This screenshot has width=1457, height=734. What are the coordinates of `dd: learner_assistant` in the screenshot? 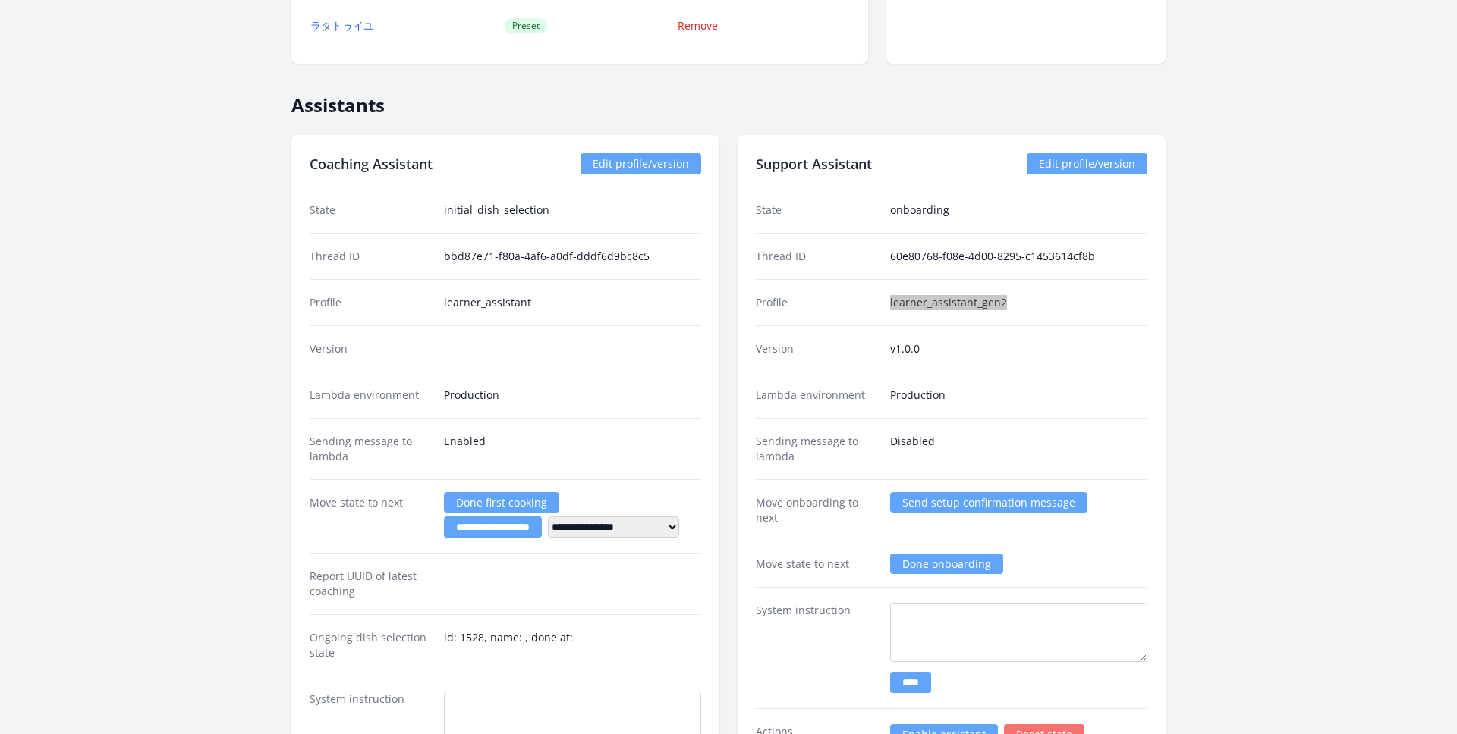 It's located at (572, 303).